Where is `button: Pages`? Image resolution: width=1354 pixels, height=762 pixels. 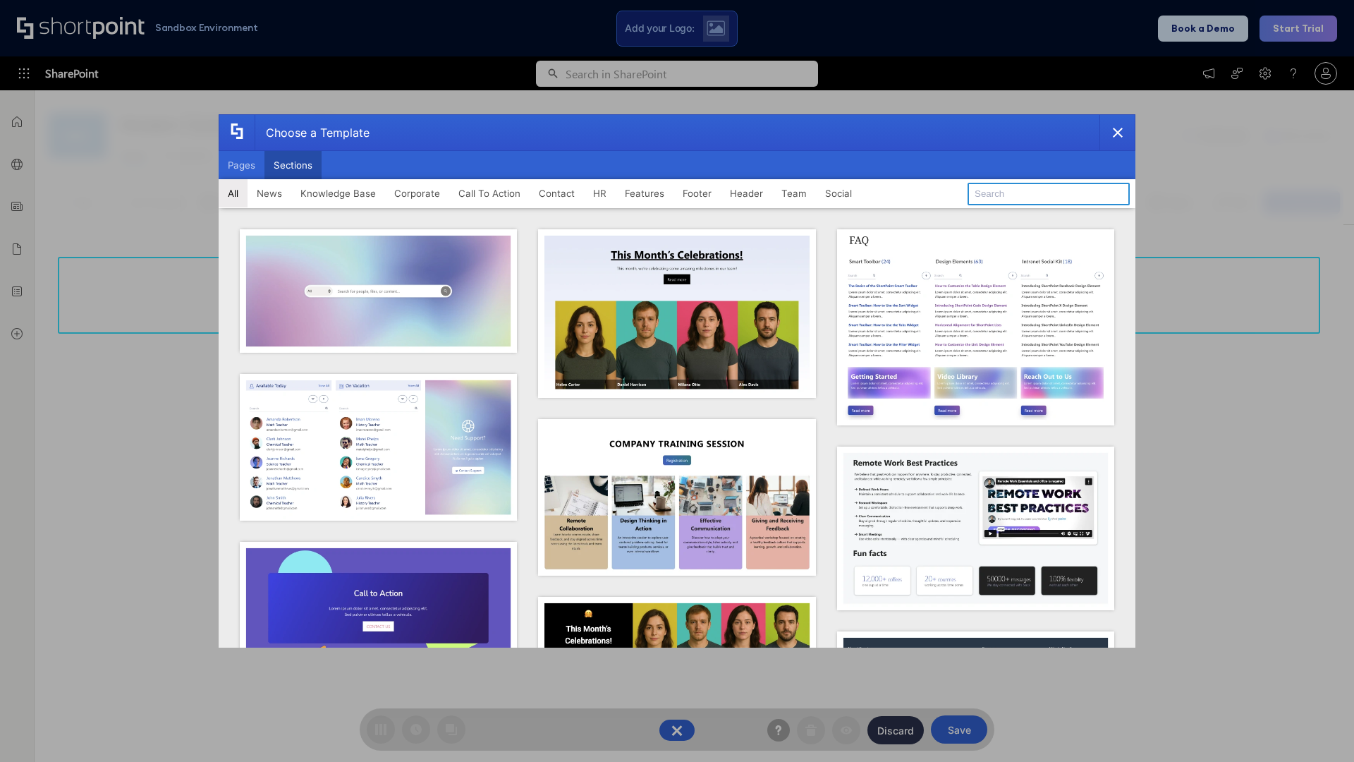 button: Pages is located at coordinates (241, 165).